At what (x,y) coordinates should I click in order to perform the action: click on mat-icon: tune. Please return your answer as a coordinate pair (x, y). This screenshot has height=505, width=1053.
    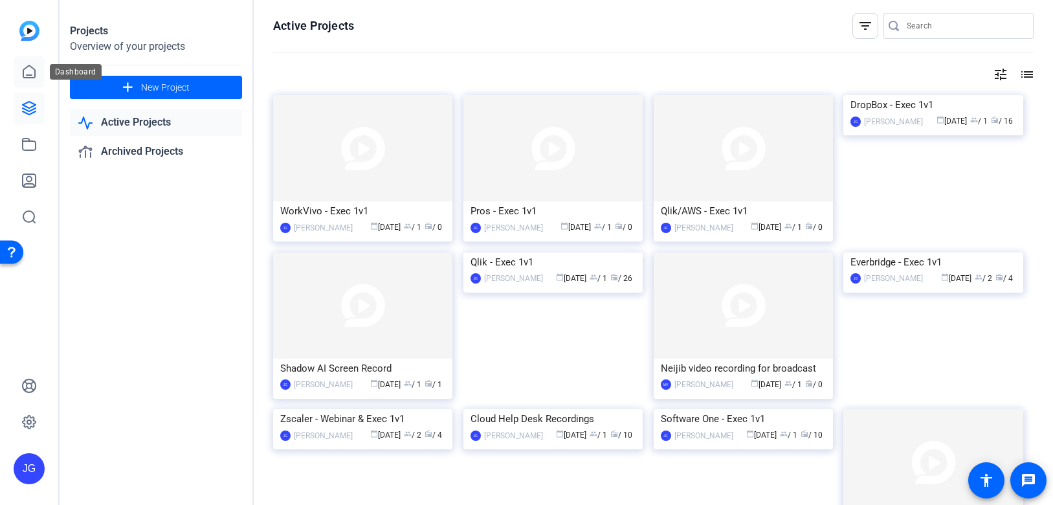
    Looking at the image, I should click on (1000, 74).